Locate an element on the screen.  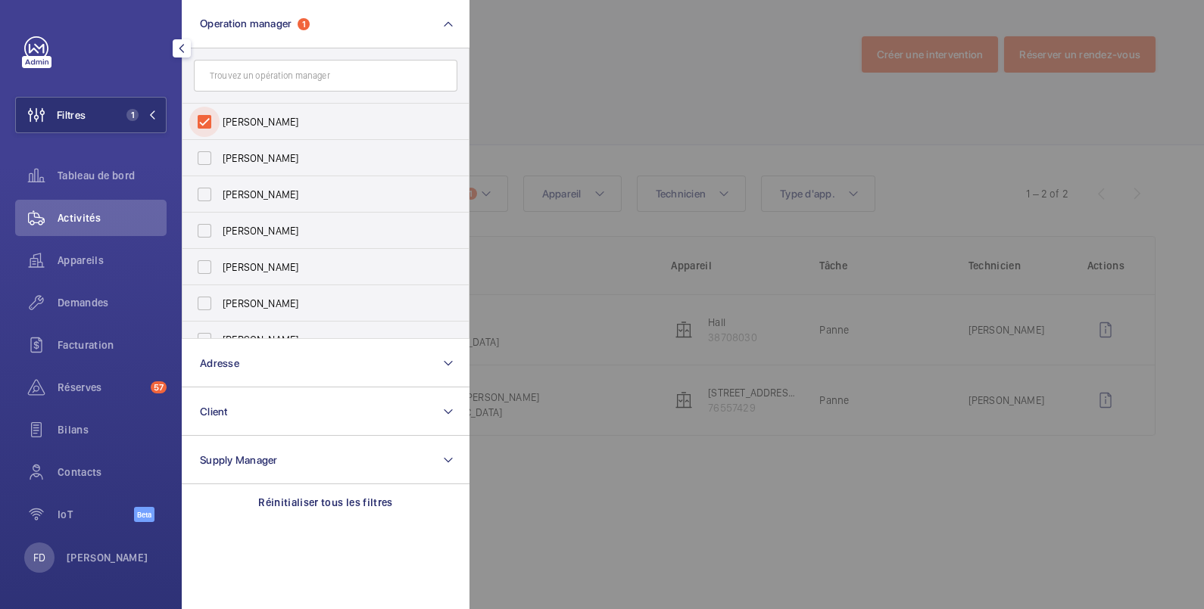
span: Tableau de bord is located at coordinates (112, 176).